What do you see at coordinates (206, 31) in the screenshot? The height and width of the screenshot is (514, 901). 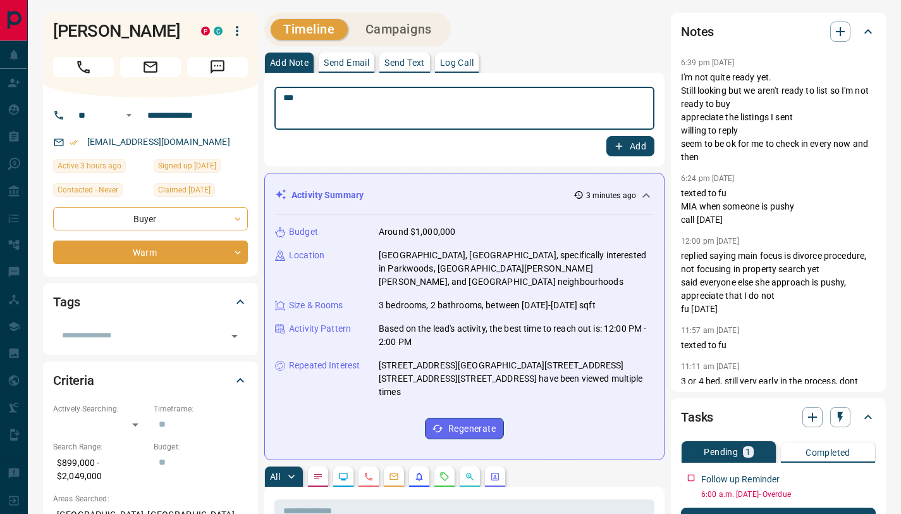 I see `div: property.ca` at bounding box center [206, 31].